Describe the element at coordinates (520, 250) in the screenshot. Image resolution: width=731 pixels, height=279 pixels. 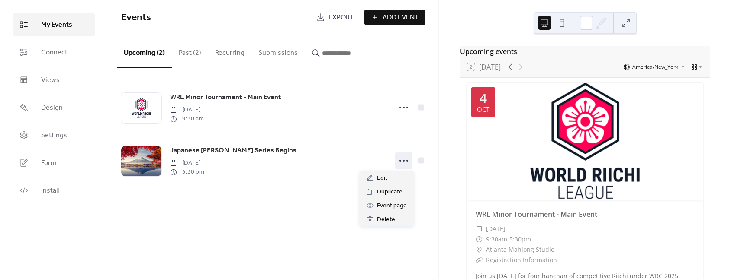
I see `a: Atlanta Mahjong Studio` at that location.